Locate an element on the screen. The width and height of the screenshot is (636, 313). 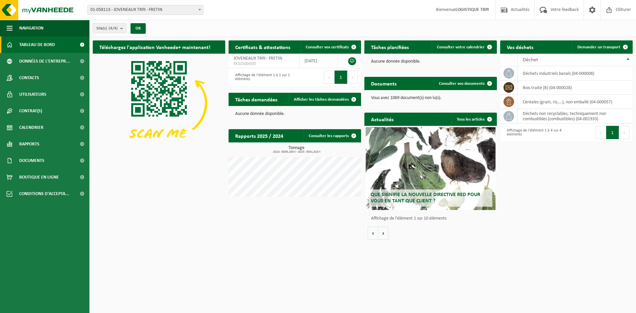
h2: Rapports 2025 / 2024 is located at coordinates (259, 136).